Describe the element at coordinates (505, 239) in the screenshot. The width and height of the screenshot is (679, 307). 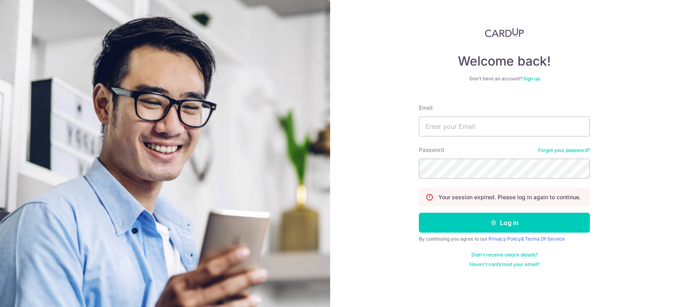
I see `a: Privacy Policy` at that location.